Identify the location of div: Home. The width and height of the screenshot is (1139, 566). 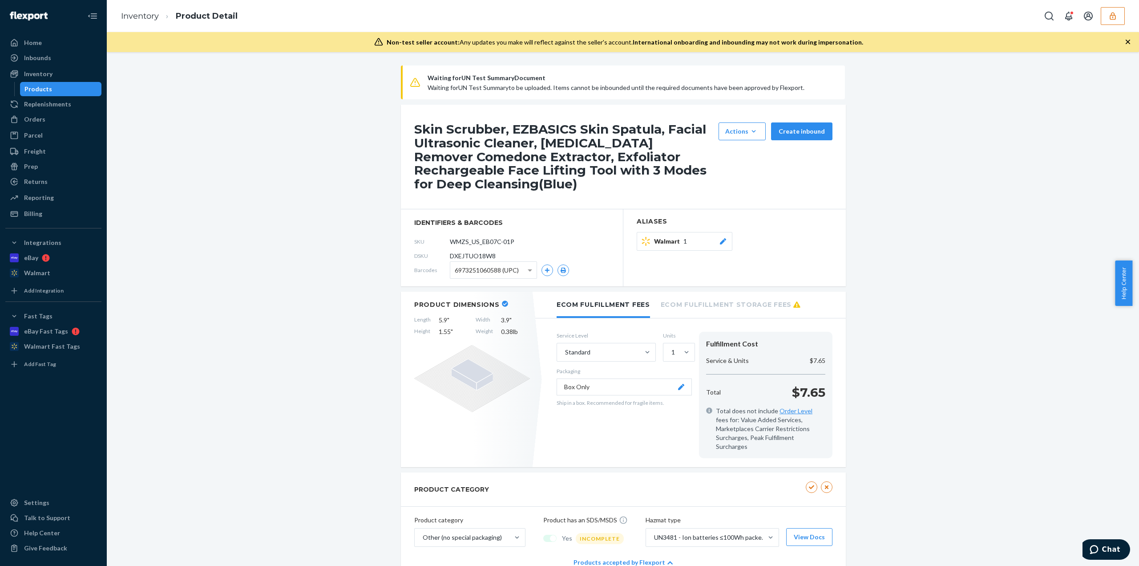
(33, 43).